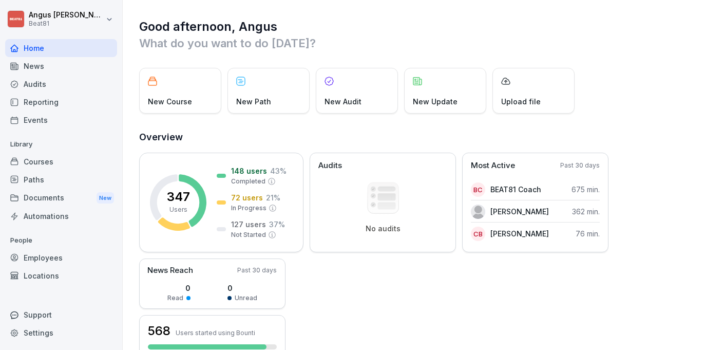 This screenshot has width=705, height=350. Describe the element at coordinates (178, 209) in the screenshot. I see `p: Users` at that location.